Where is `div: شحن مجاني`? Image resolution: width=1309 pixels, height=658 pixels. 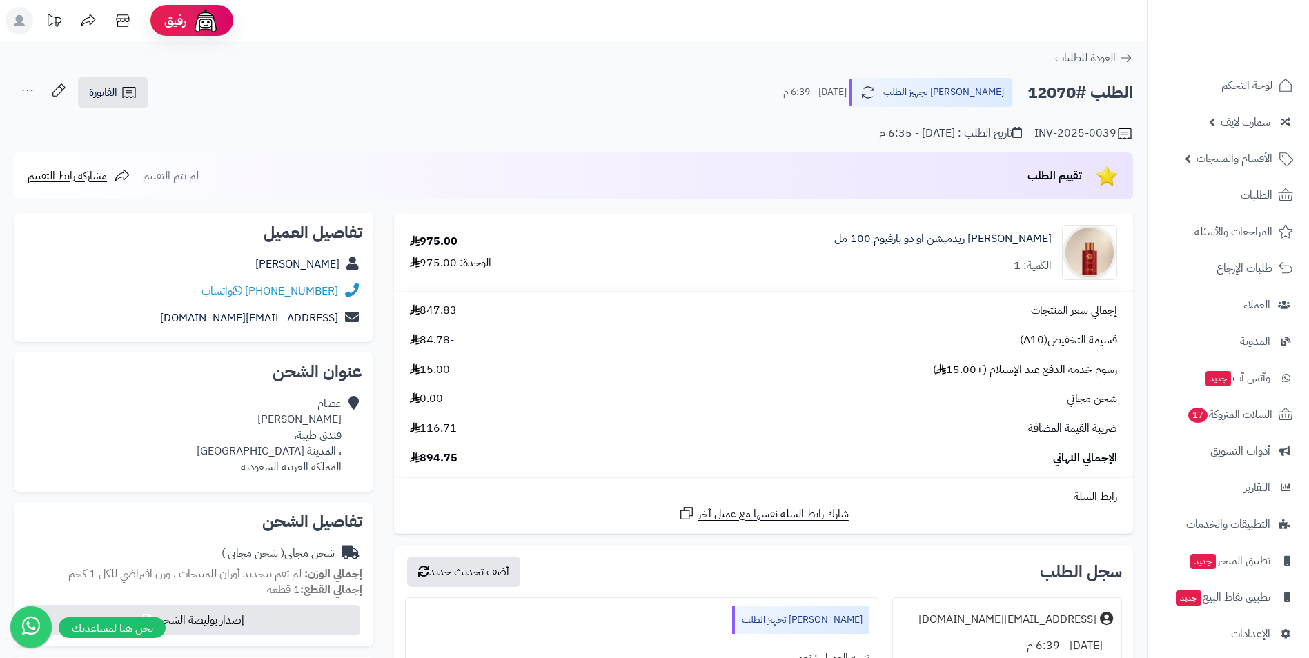
div: شحن مجاني is located at coordinates (278, 553).